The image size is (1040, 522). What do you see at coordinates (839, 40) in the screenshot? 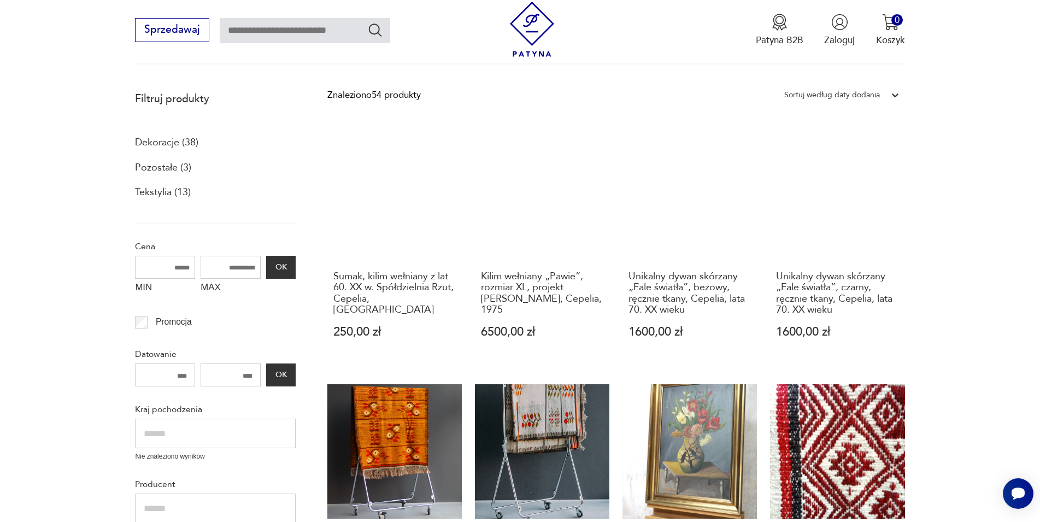
I see `p: Zaloguj` at bounding box center [839, 40].